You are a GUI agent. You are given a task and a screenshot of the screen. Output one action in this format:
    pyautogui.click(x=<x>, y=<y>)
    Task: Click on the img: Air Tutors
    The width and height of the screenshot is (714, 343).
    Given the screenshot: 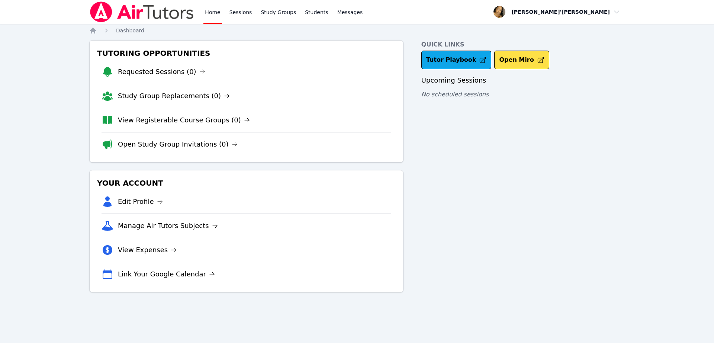 What is the action you would take?
    pyautogui.click(x=142, y=12)
    